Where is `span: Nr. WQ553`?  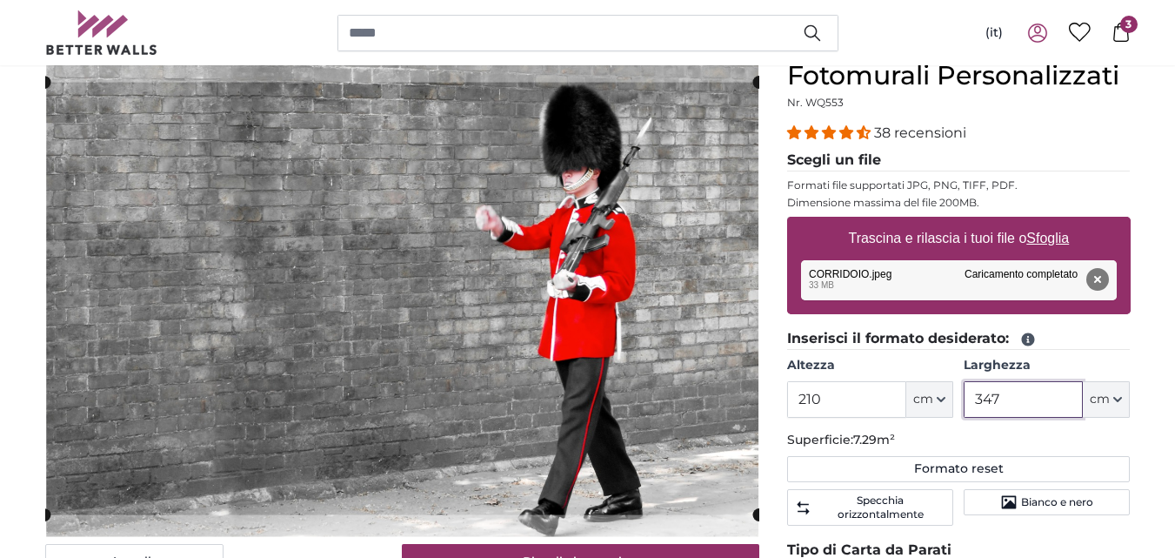 span: Nr. WQ553 is located at coordinates (815, 102).